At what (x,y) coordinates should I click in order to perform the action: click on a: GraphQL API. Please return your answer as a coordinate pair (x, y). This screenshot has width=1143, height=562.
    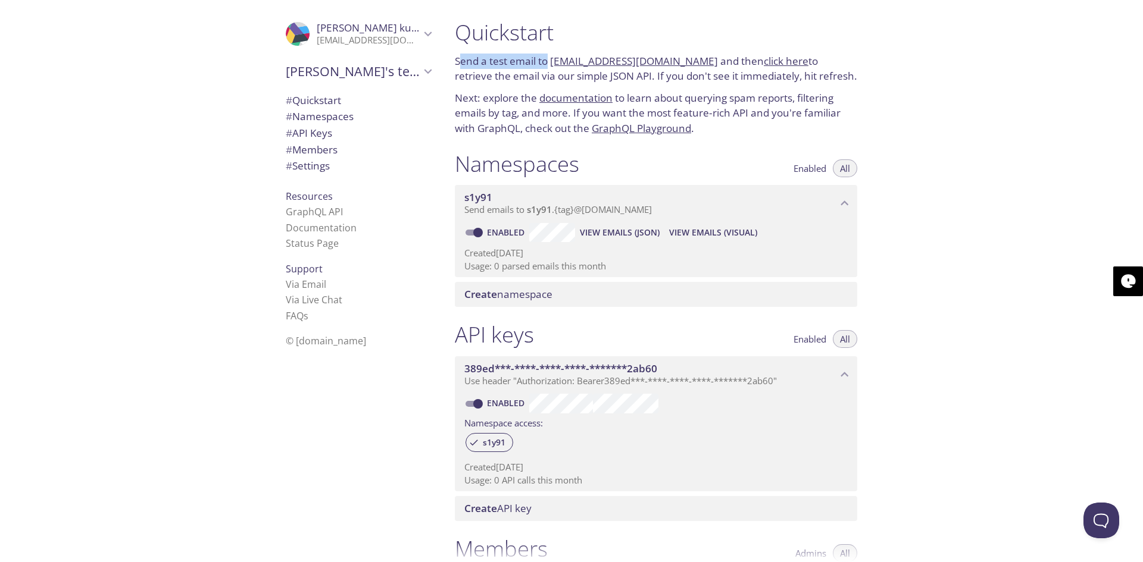
    Looking at the image, I should click on (314, 212).